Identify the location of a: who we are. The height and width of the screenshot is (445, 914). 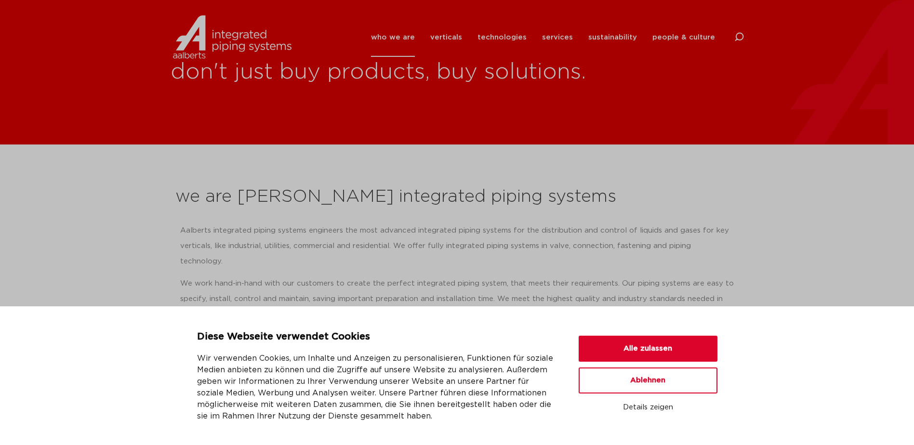
(393, 37).